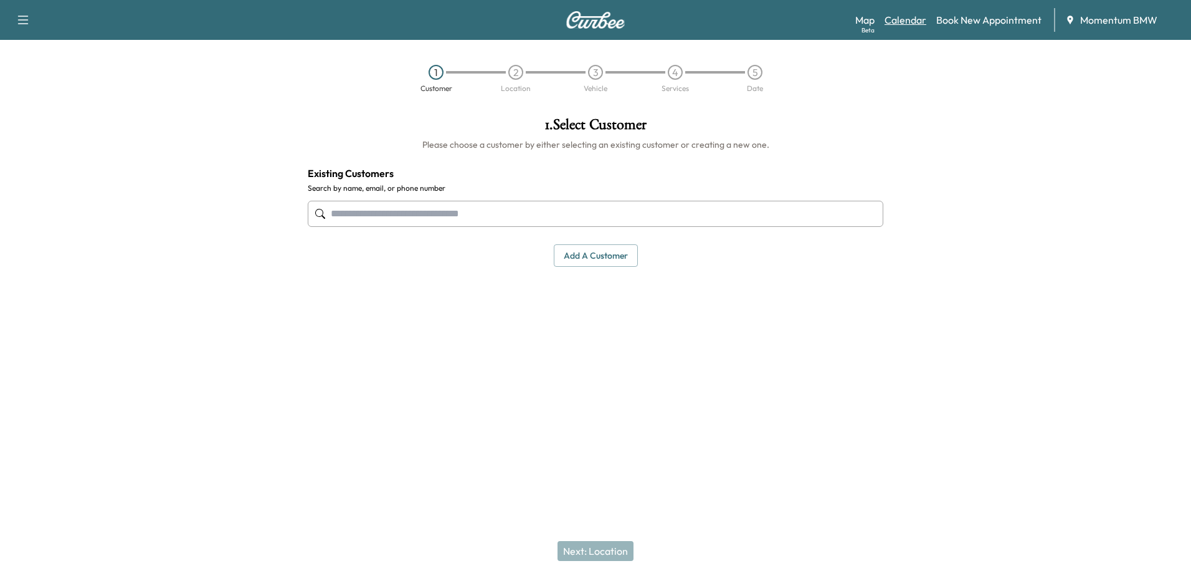  I want to click on span: Momentum BMW, so click(1119, 20).